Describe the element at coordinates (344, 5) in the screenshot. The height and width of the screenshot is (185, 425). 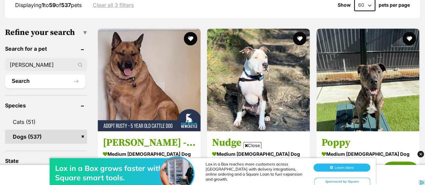
I see `span: Show` at that location.